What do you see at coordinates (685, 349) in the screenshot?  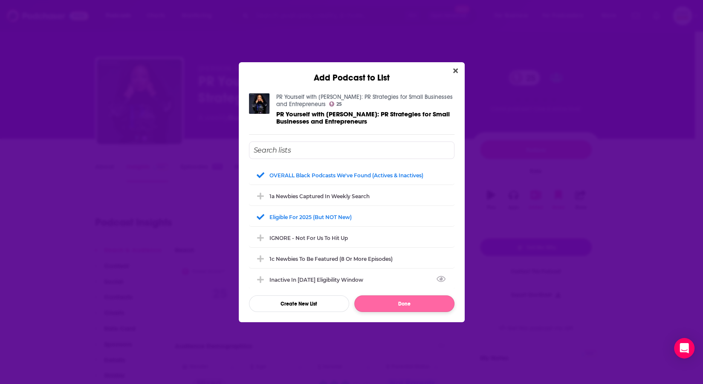 I see `div: Open Intercom Messenger` at bounding box center [685, 349].